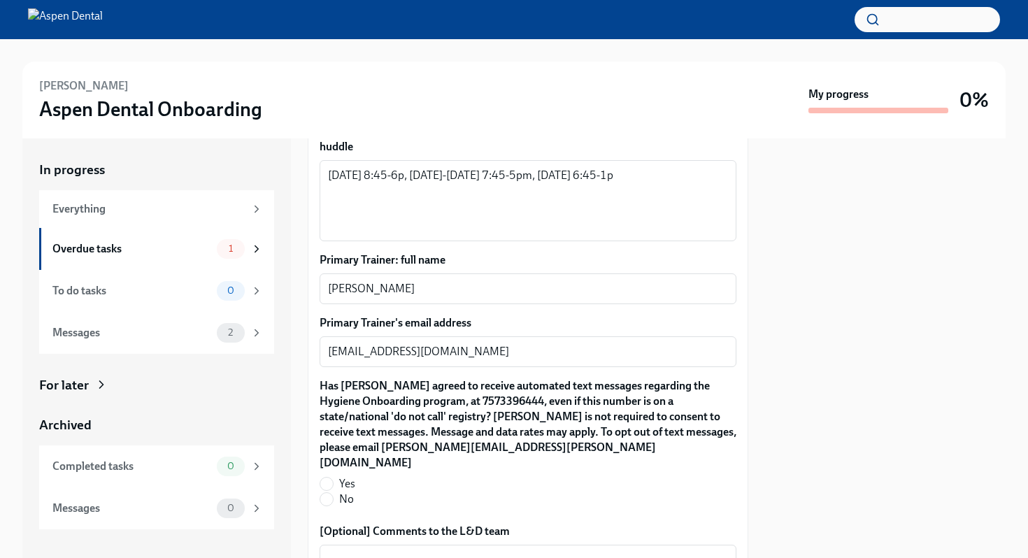 This screenshot has height=558, width=1028. Describe the element at coordinates (157, 209) in the screenshot. I see `a: Everything` at that location.